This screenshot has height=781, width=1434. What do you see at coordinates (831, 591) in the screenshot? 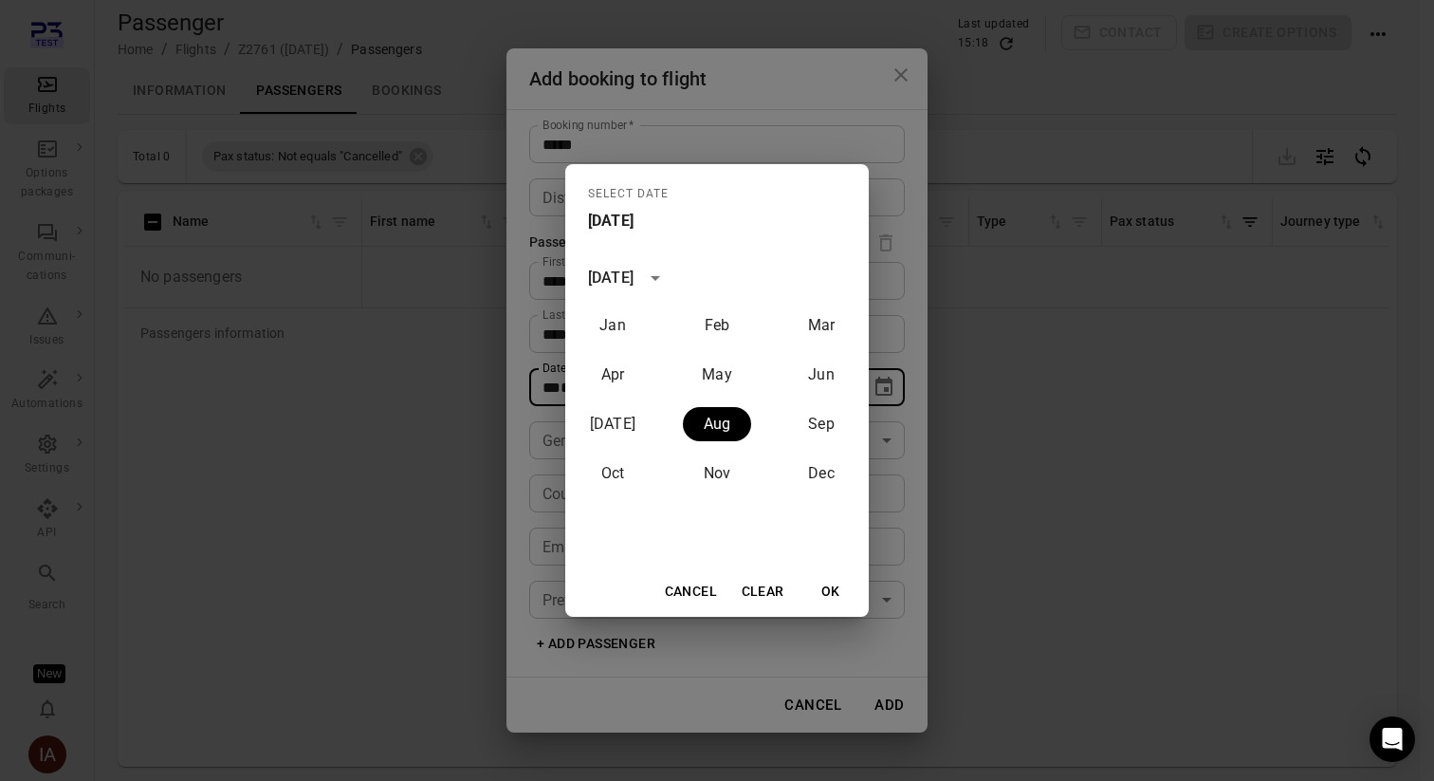
I see `button: OK` at bounding box center [831, 591].